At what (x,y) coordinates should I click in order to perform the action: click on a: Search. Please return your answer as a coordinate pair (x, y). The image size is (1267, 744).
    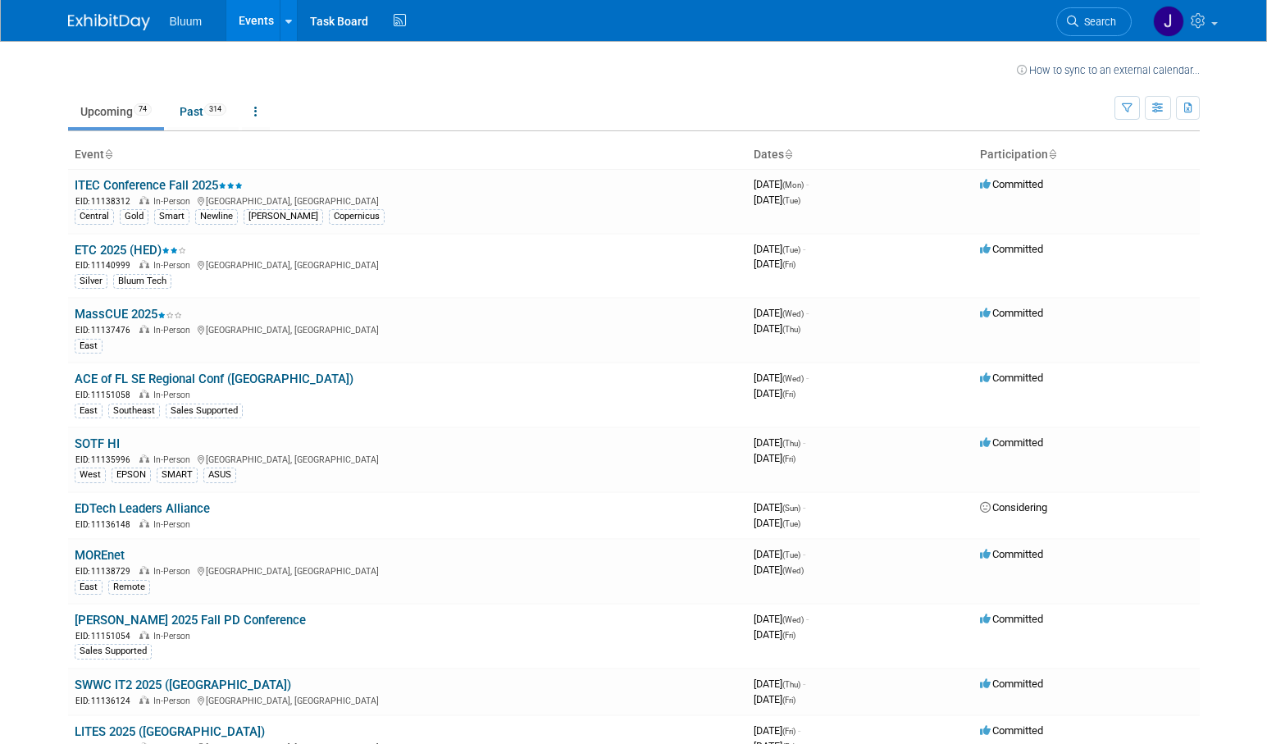
    Looking at the image, I should click on (1094, 21).